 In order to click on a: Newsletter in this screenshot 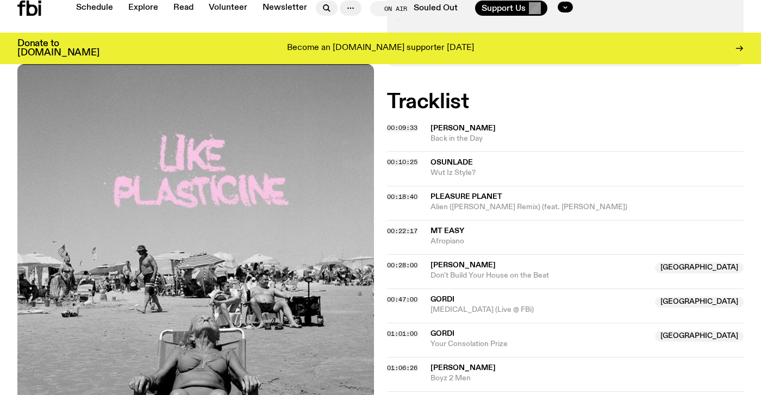, I will do `click(285, 8)`.